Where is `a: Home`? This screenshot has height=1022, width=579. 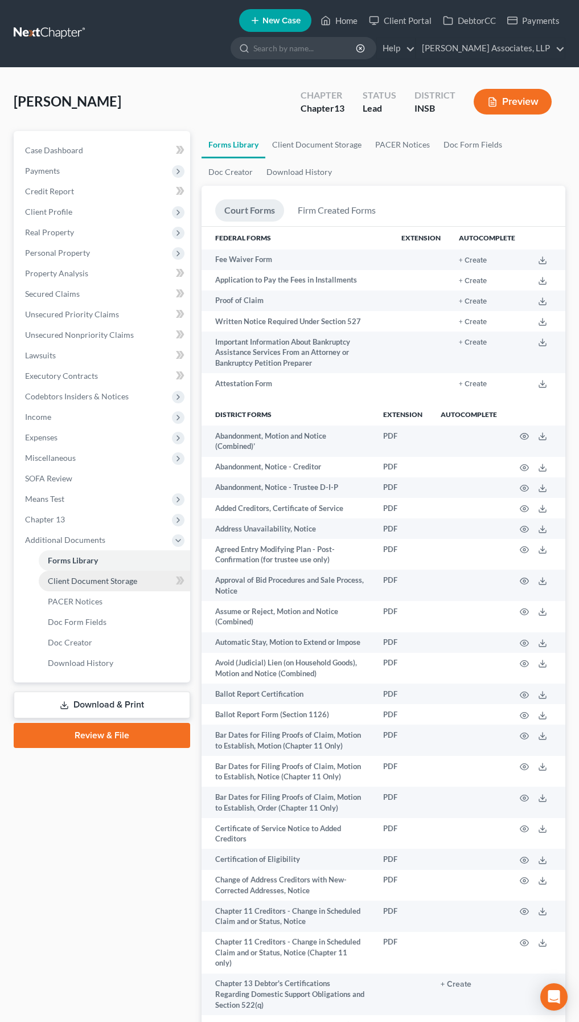 a: Home is located at coordinates (339, 21).